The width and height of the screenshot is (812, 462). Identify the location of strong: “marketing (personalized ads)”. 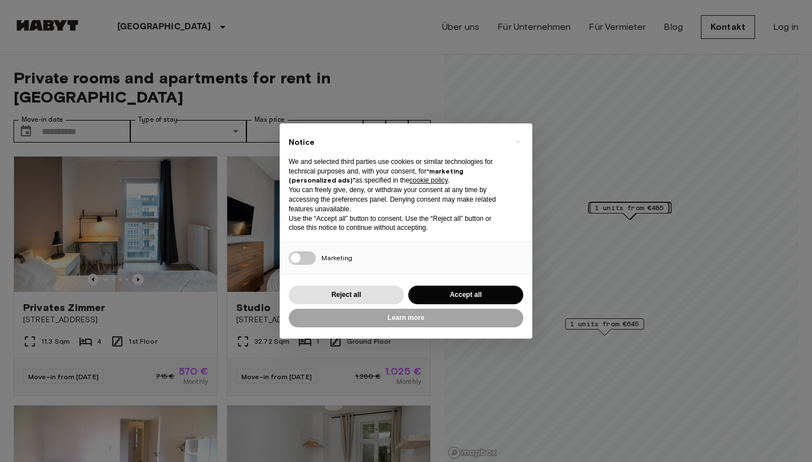
(376, 176).